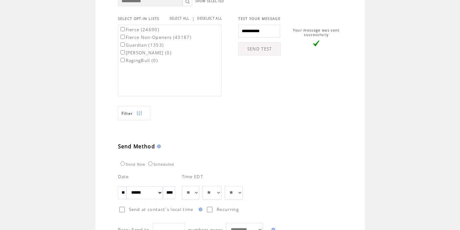 Image resolution: width=460 pixels, height=230 pixels. What do you see at coordinates (122, 37) in the screenshot?
I see `input: Fierce Non-Openers (43187)` at bounding box center [122, 37].